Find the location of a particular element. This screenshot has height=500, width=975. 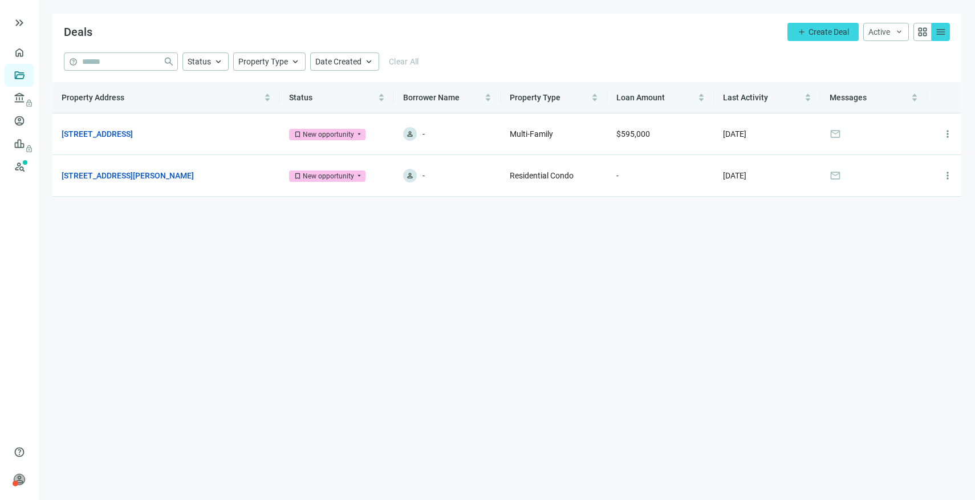

span: Residential Condo is located at coordinates (542, 176).